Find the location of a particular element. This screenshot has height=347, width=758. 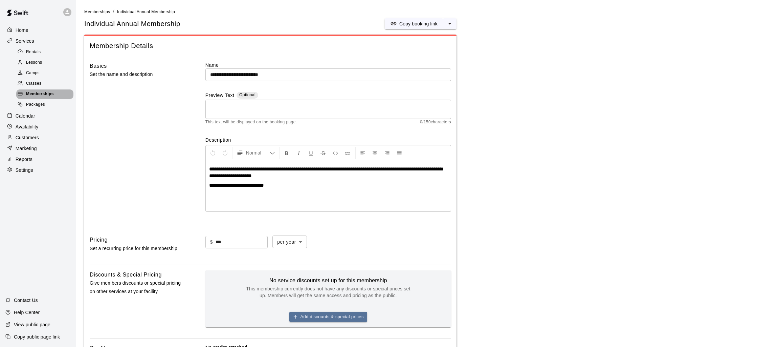

div: Packages is located at coordinates (45, 105).